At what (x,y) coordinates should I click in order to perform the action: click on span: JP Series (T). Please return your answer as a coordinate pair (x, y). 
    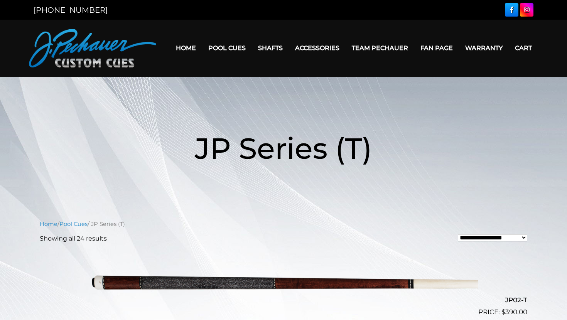
    Looking at the image, I should click on (283, 148).